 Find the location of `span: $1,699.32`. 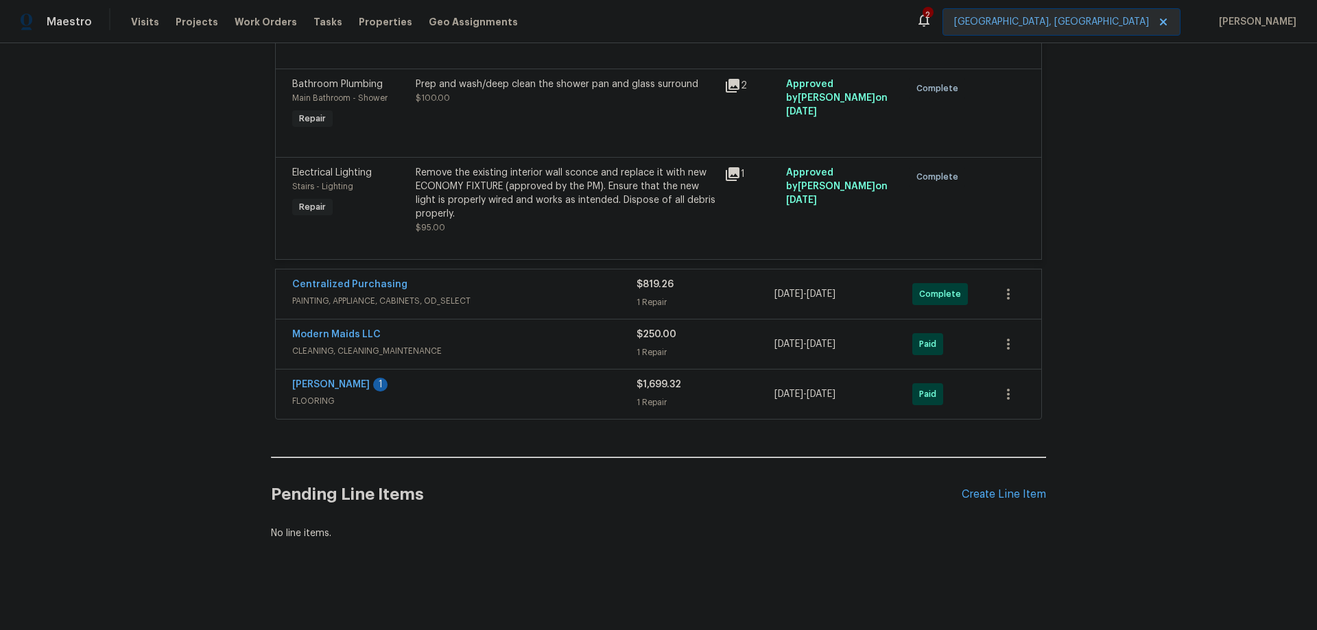

span: $1,699.32 is located at coordinates (659, 385).